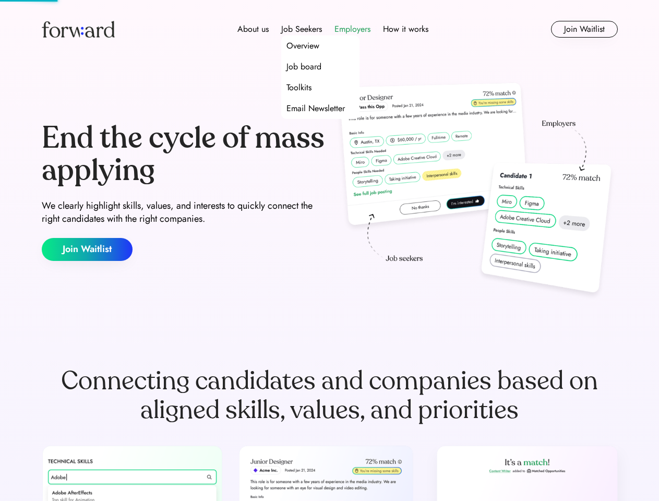 This screenshot has width=659, height=501. What do you see at coordinates (78, 29) in the screenshot?
I see `img: Forward logo` at bounding box center [78, 29].